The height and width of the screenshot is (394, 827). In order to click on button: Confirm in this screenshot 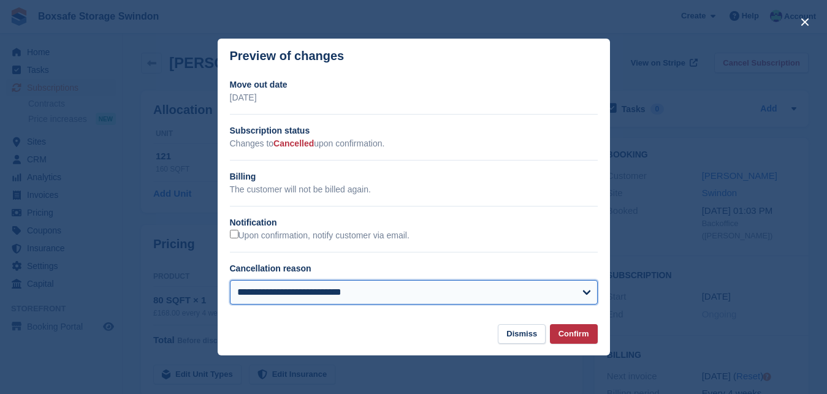, I will do `click(574, 334)`.